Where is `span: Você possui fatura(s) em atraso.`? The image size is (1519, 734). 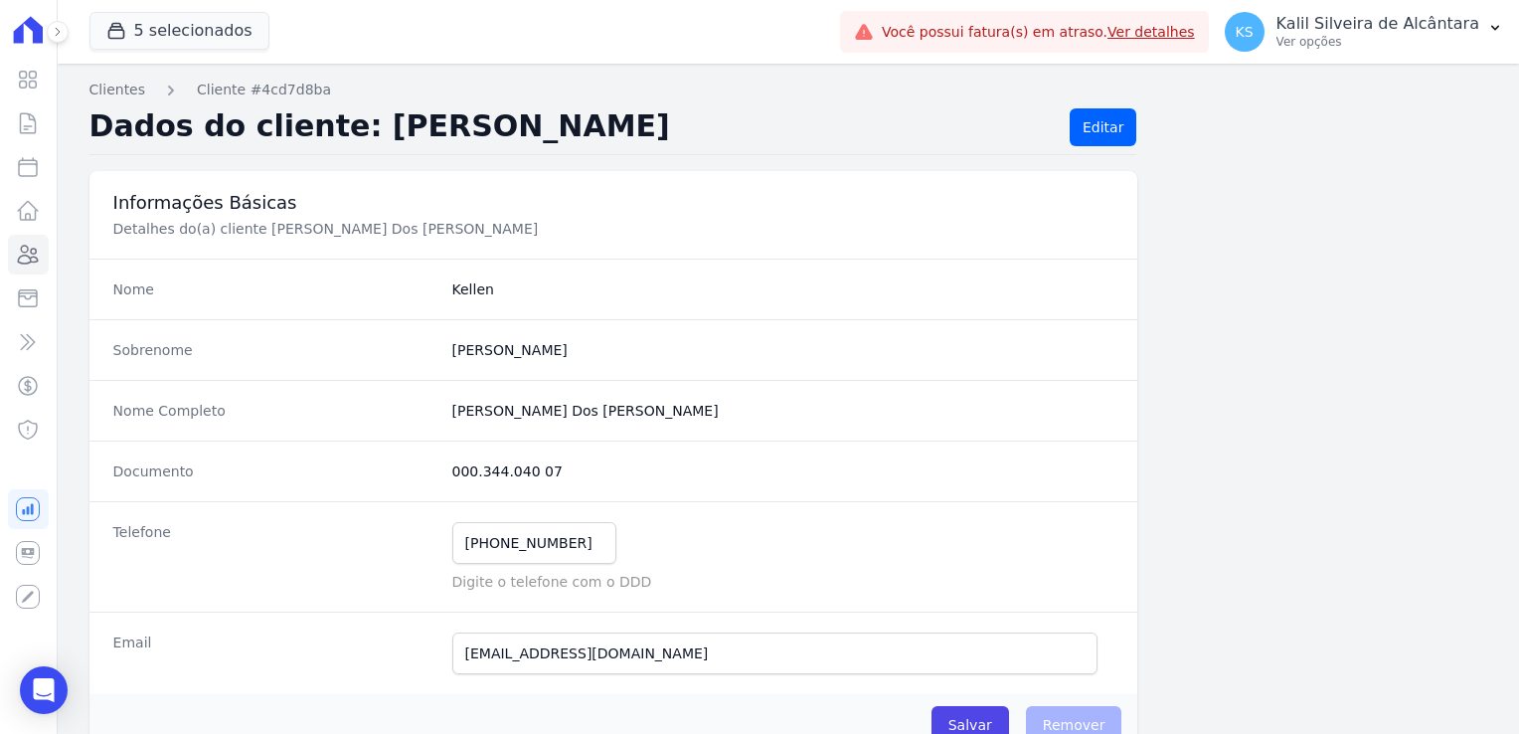 span: Você possui fatura(s) em atraso. is located at coordinates (1038, 32).